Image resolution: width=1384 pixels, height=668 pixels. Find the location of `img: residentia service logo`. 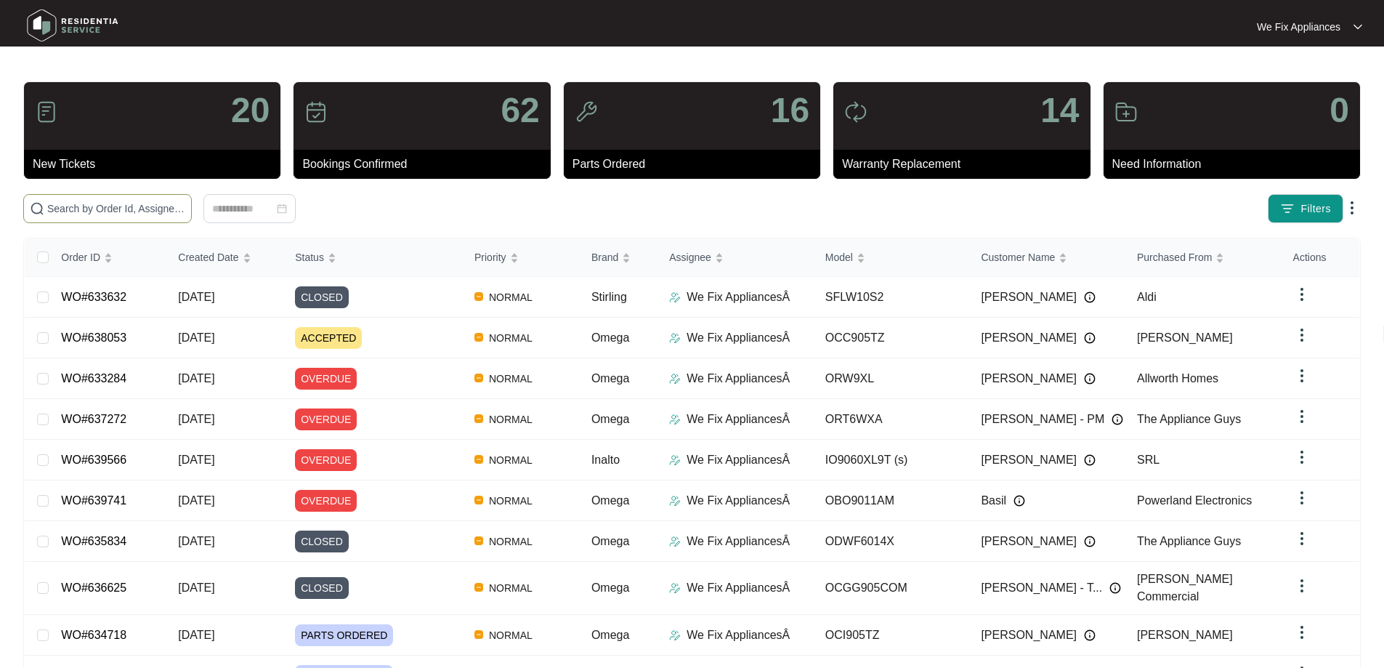

img: residentia service logo is located at coordinates (73, 25).